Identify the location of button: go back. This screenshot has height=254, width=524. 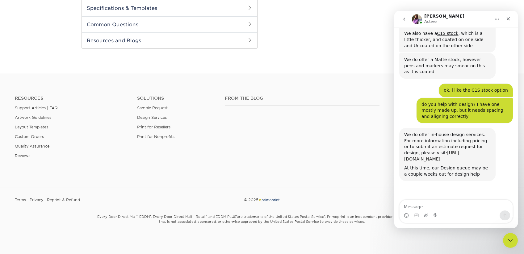
(10, 8).